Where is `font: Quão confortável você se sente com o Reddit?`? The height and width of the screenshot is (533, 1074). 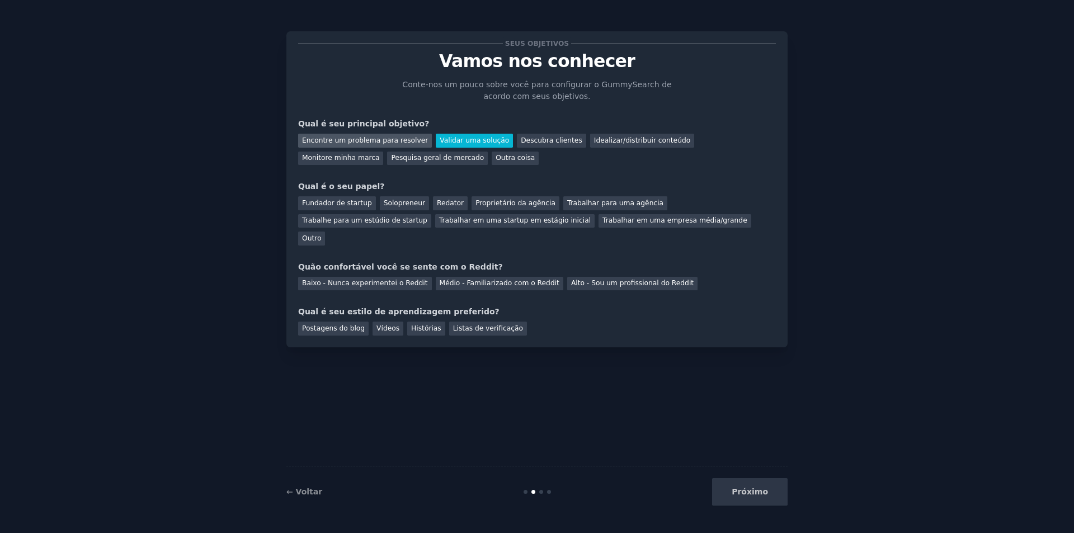 font: Quão confortável você se sente com o Reddit? is located at coordinates (401, 267).